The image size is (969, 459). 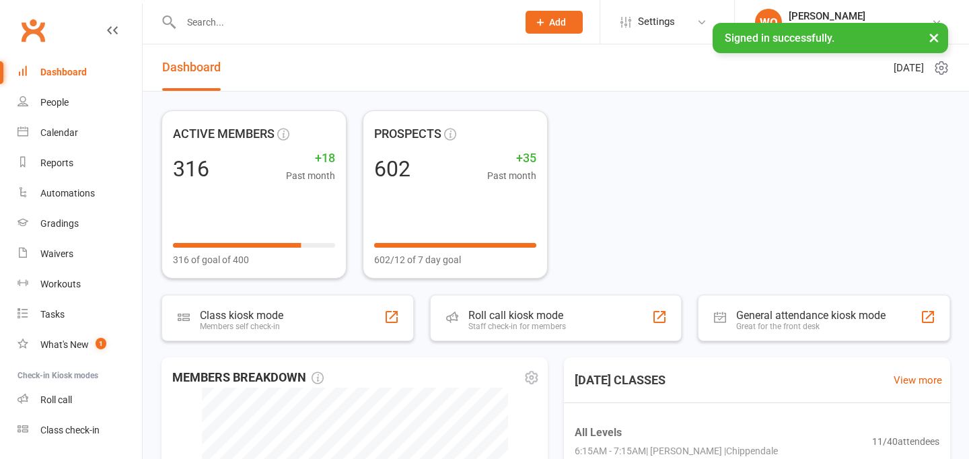 What do you see at coordinates (656, 22) in the screenshot?
I see `span: Settings` at bounding box center [656, 22].